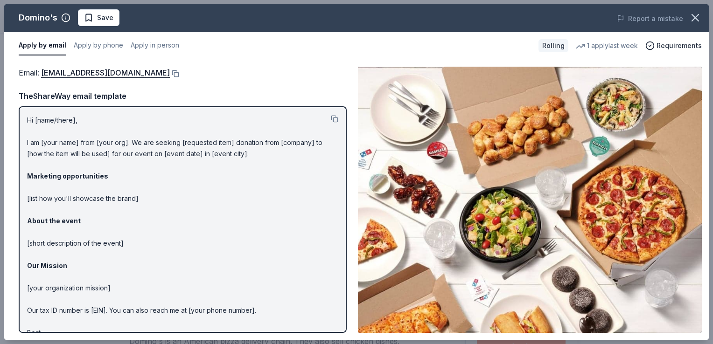 The image size is (713, 344). What do you see at coordinates (650, 19) in the screenshot?
I see `button: Report a mistake` at bounding box center [650, 19].